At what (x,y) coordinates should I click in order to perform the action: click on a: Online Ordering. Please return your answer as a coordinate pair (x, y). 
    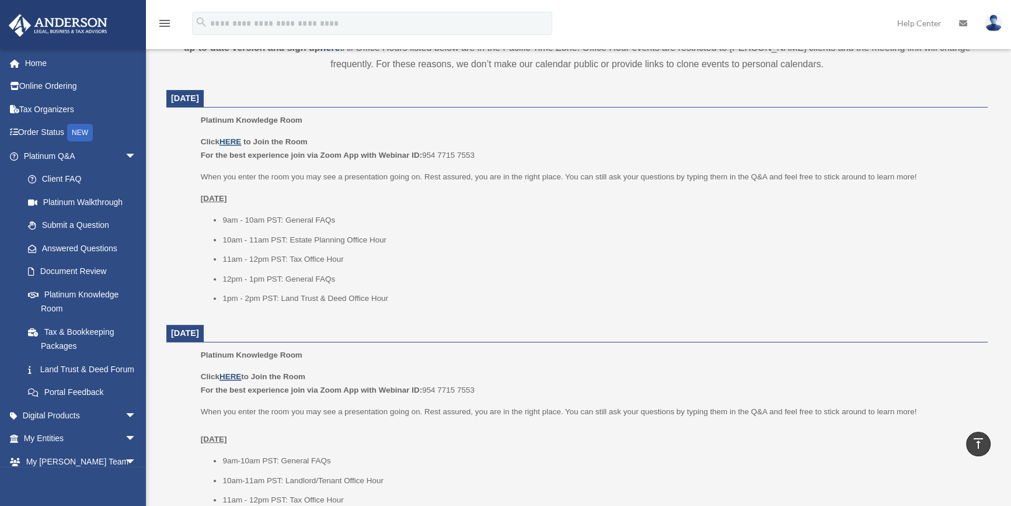
    Looking at the image, I should click on (81, 86).